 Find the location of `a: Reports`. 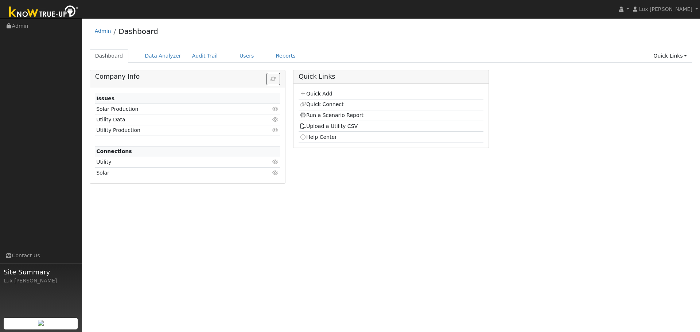

a: Reports is located at coordinates (286, 56).